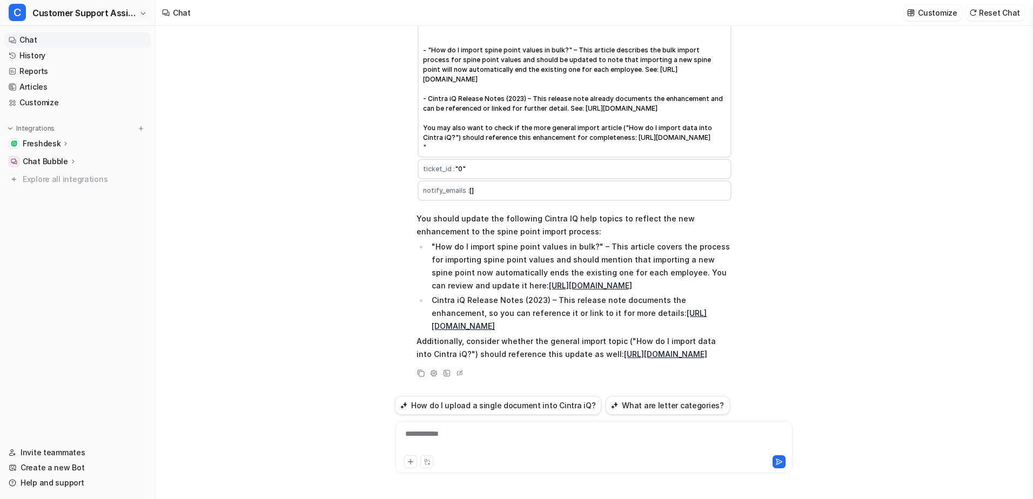  I want to click on span: "0", so click(460, 169).